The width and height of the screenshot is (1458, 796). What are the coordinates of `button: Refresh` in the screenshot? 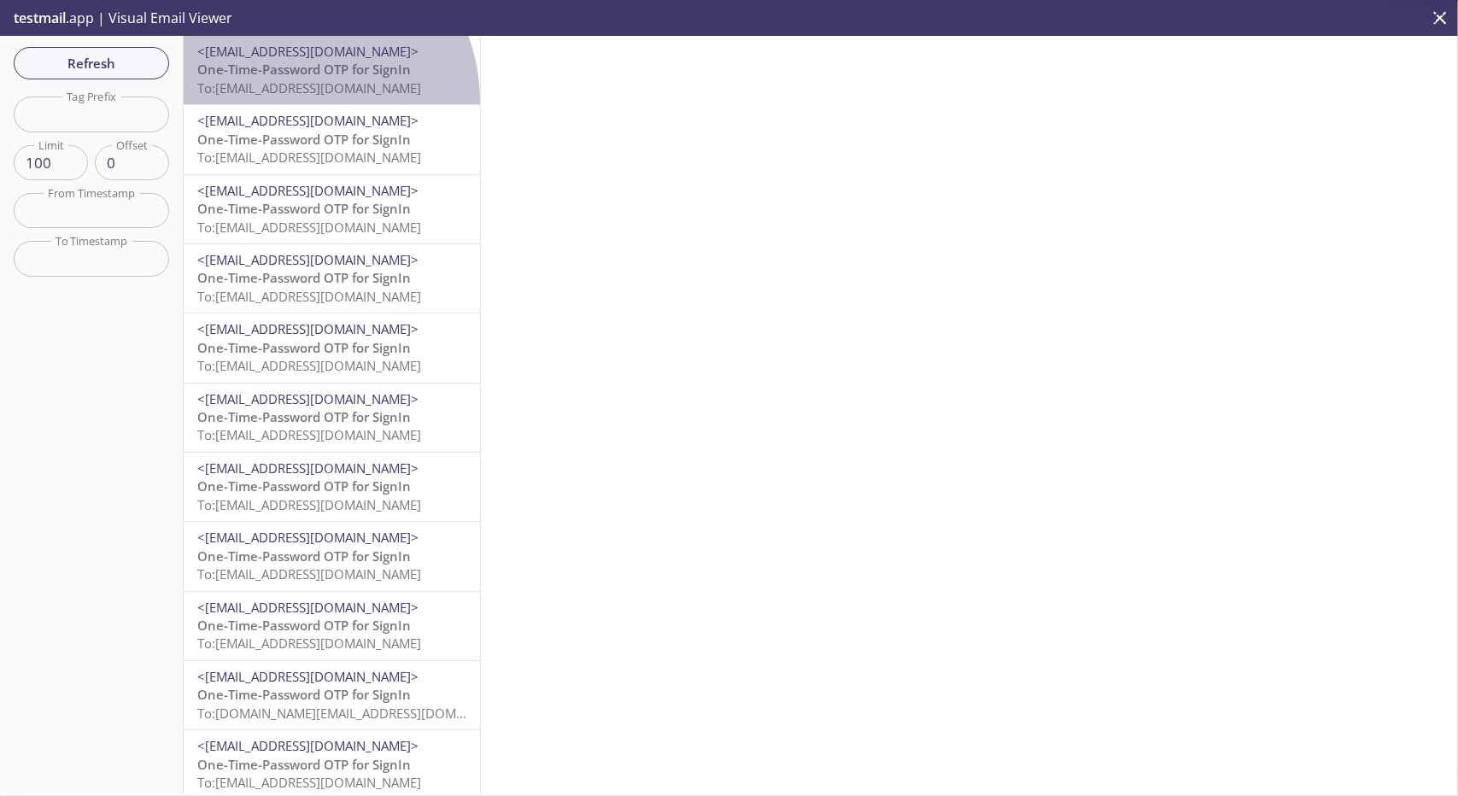 It's located at (91, 63).